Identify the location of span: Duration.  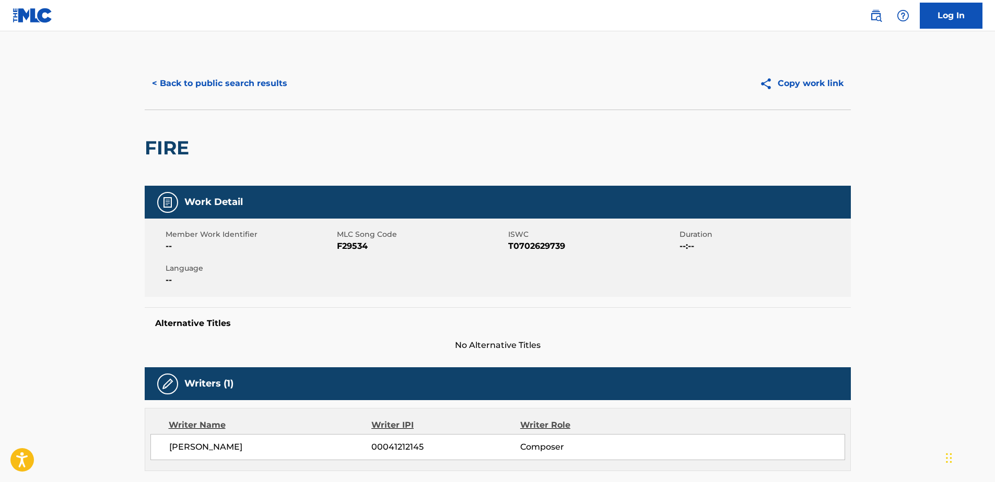
(763, 234).